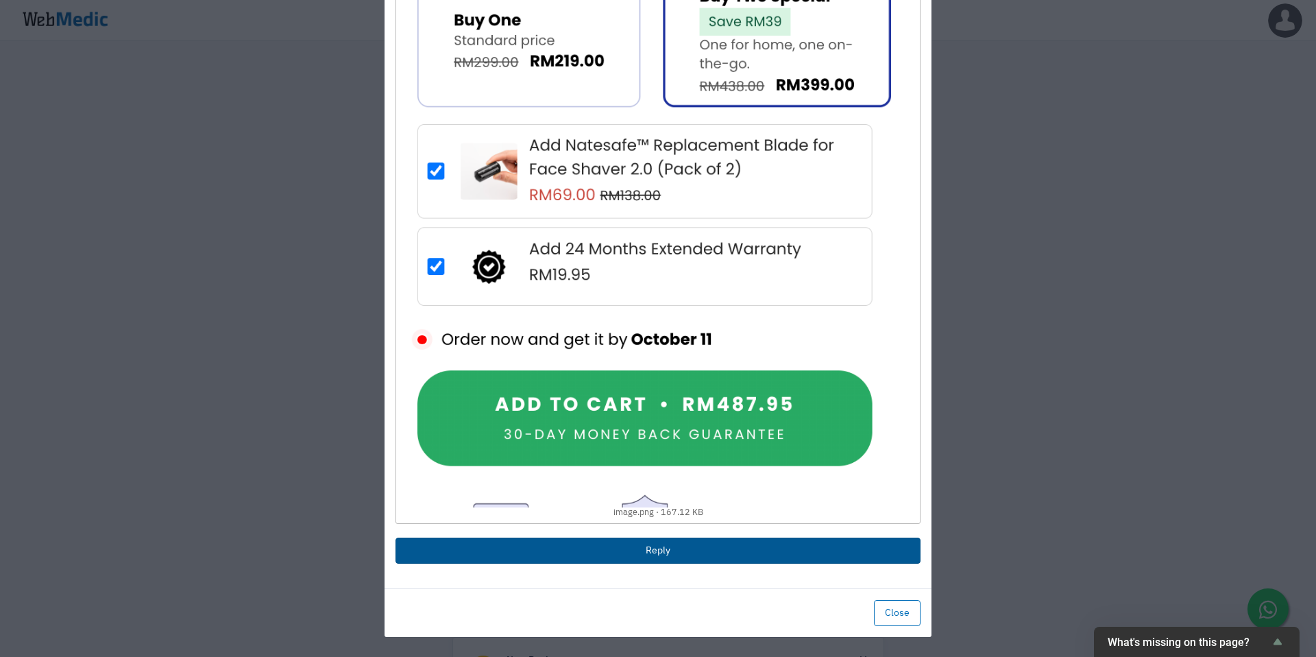  What do you see at coordinates (1189, 642) in the screenshot?
I see `span: What's missing on this page?` at bounding box center [1189, 642].